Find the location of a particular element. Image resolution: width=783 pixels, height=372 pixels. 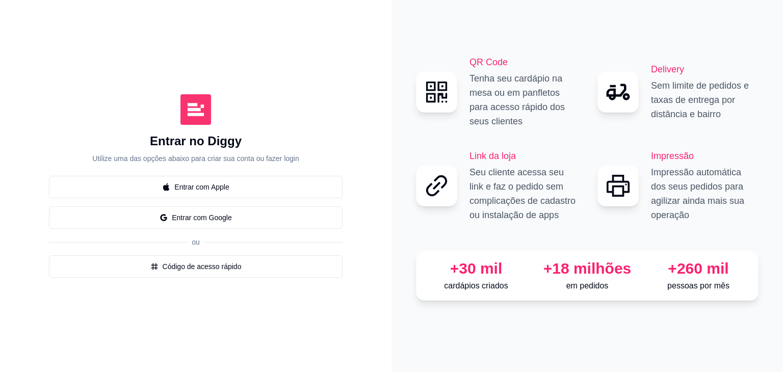

p: Sem limite de pedidos e taxas de entrega por distância e bairro is located at coordinates (705, 100).